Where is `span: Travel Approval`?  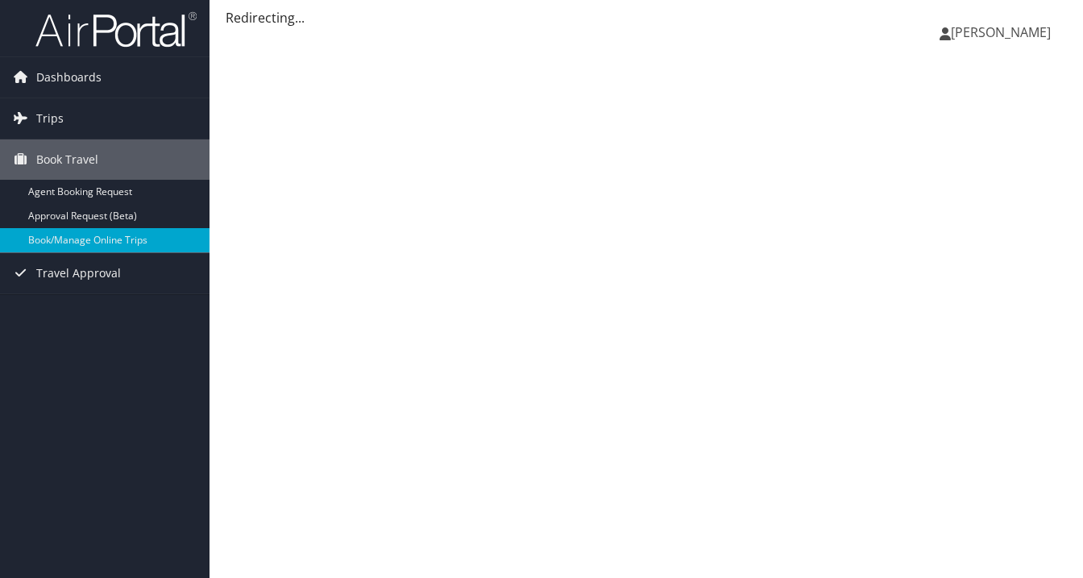
span: Travel Approval is located at coordinates (78, 273).